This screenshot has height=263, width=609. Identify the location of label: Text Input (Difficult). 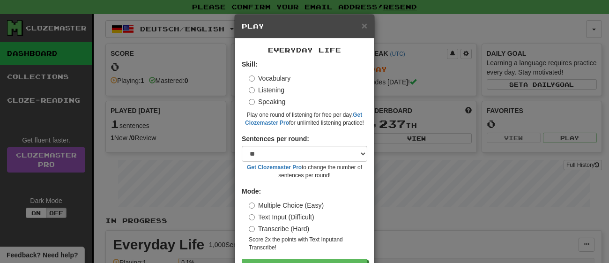
(282, 217).